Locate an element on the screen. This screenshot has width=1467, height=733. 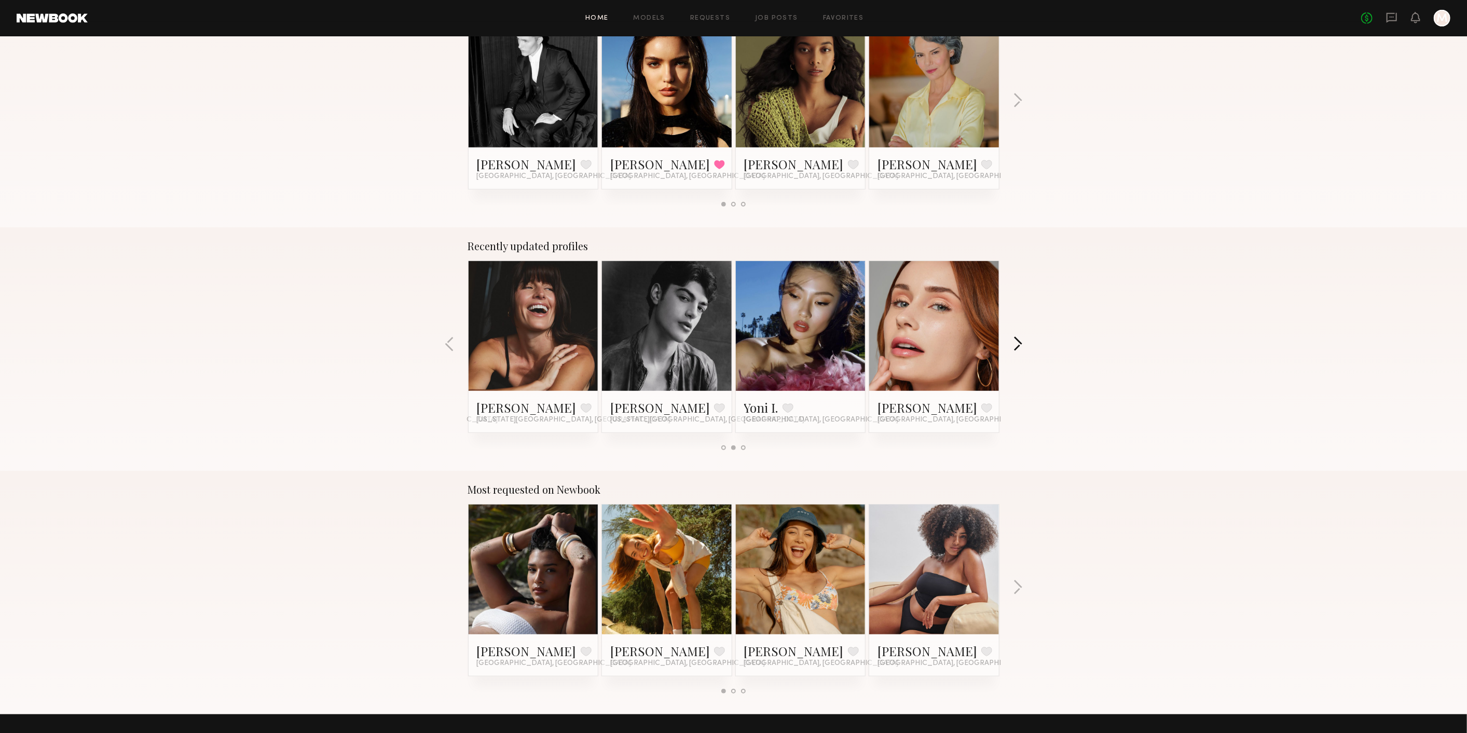
a: Requests is located at coordinates (710, 18).